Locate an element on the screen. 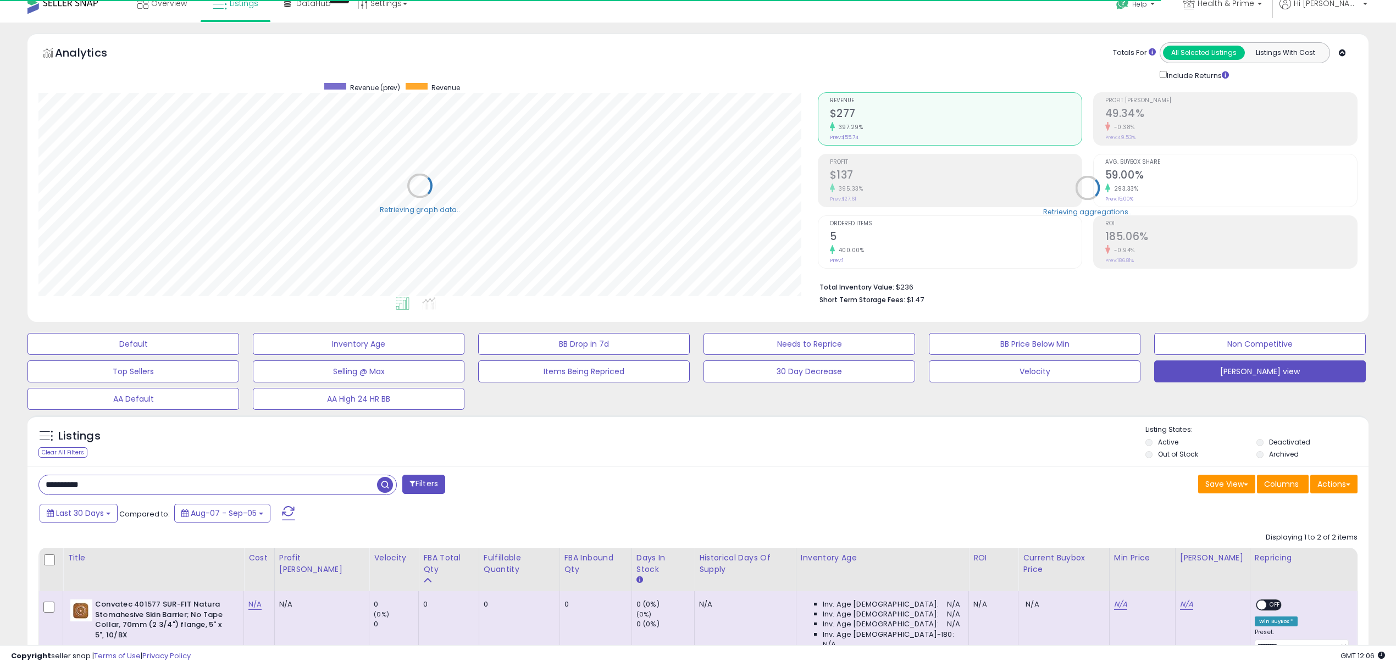 This screenshot has height=667, width=1396. div: Preset: is located at coordinates (1302, 641).